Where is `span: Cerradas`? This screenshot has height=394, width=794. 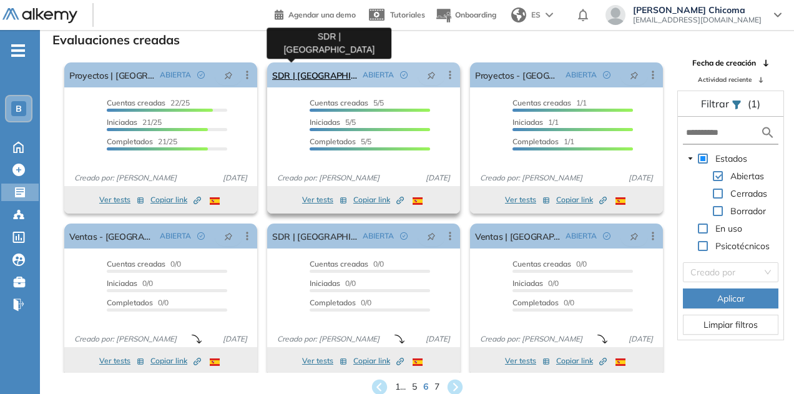
span: Cerradas is located at coordinates (748, 193).